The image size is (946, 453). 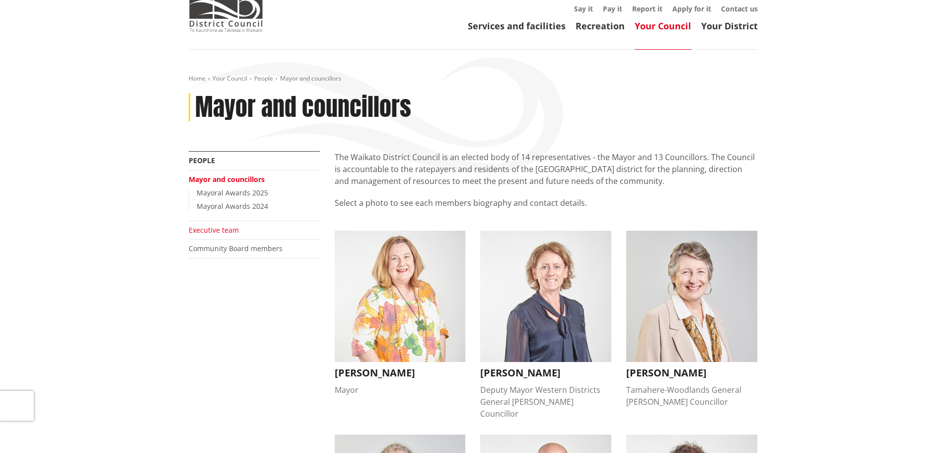 What do you see at coordinates (600, 26) in the screenshot?
I see `a: Recreation` at bounding box center [600, 26].